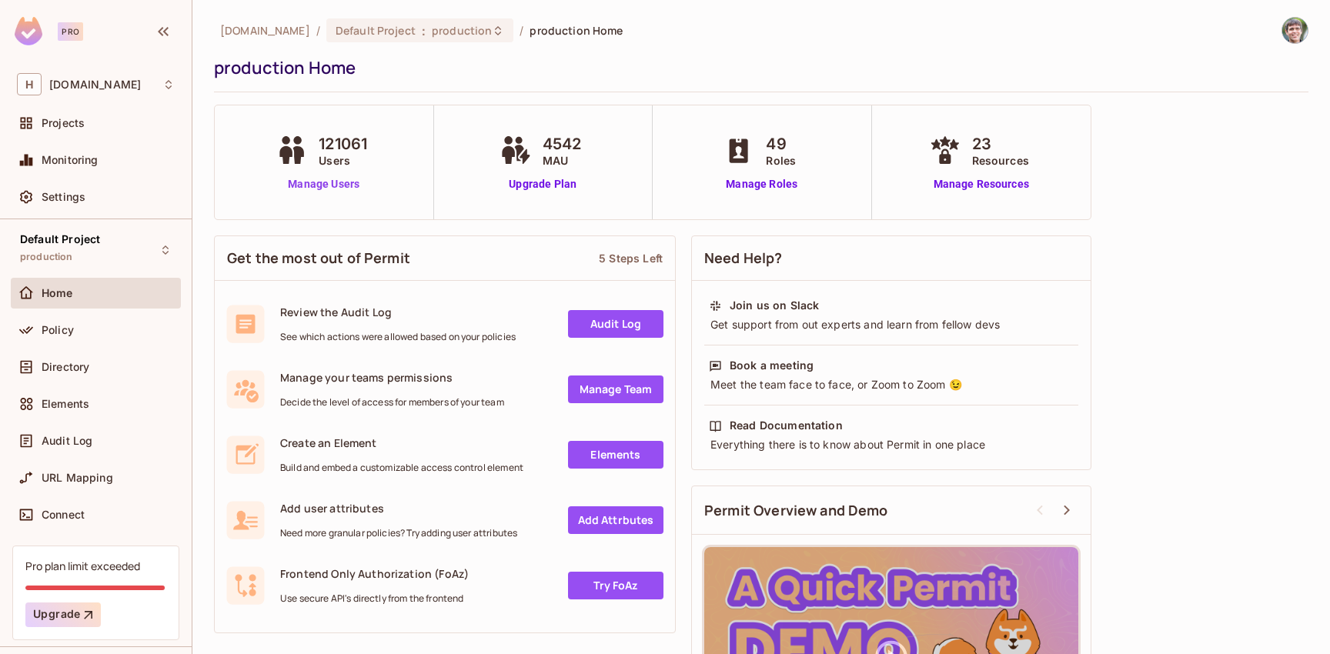  Describe the element at coordinates (70, 32) in the screenshot. I see `div: Pro` at that location.